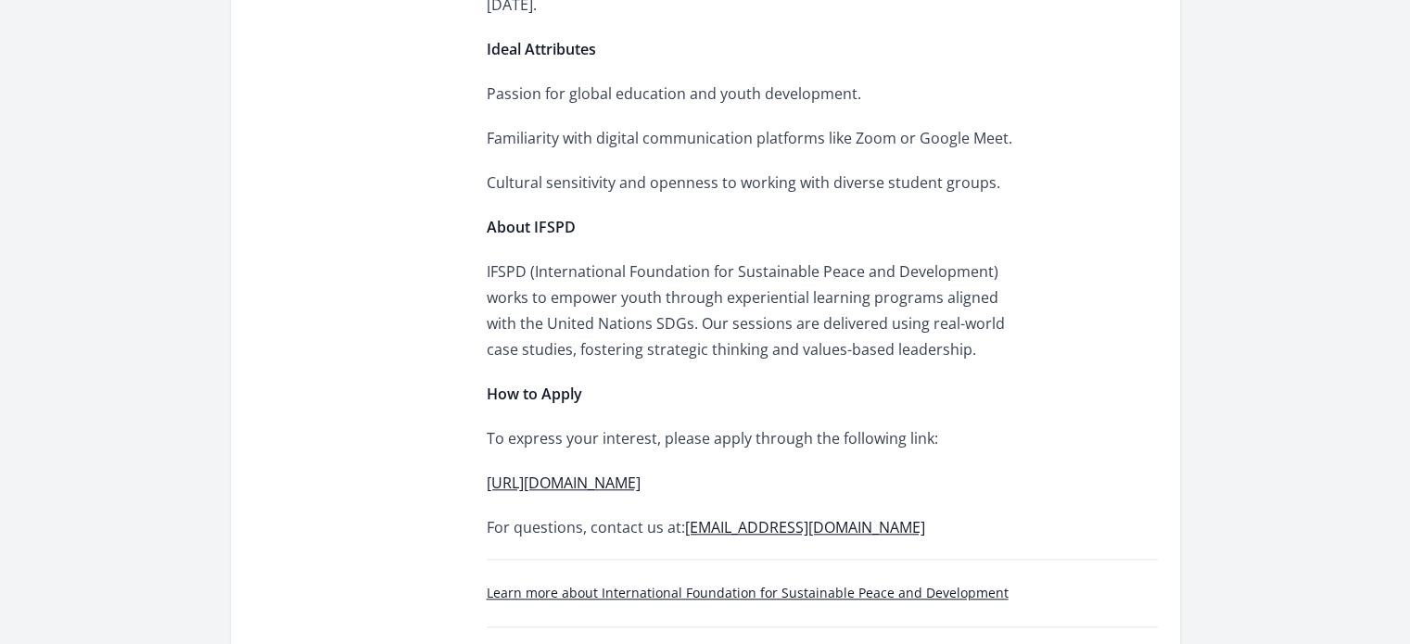  What do you see at coordinates (758, 138) in the screenshot?
I see `p: Familiarity with digital communication platforms like Zoom or Google Meet.` at bounding box center [758, 138].